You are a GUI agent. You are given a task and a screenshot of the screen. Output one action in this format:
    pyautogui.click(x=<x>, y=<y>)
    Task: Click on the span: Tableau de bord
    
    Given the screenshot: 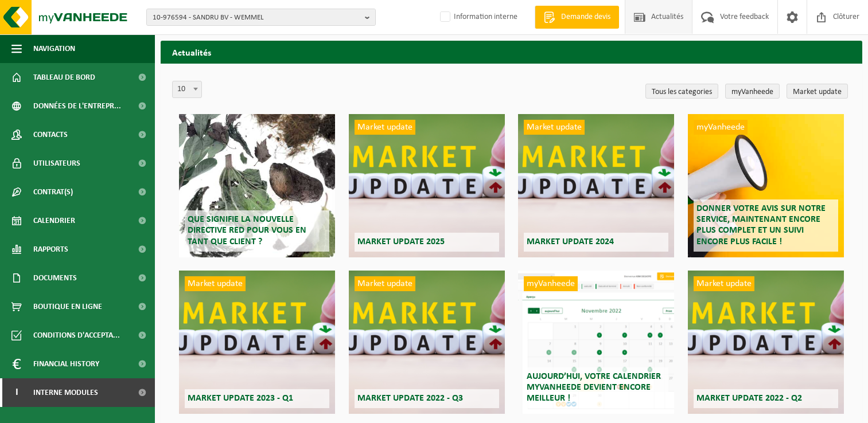 What is the action you would take?
    pyautogui.click(x=64, y=77)
    